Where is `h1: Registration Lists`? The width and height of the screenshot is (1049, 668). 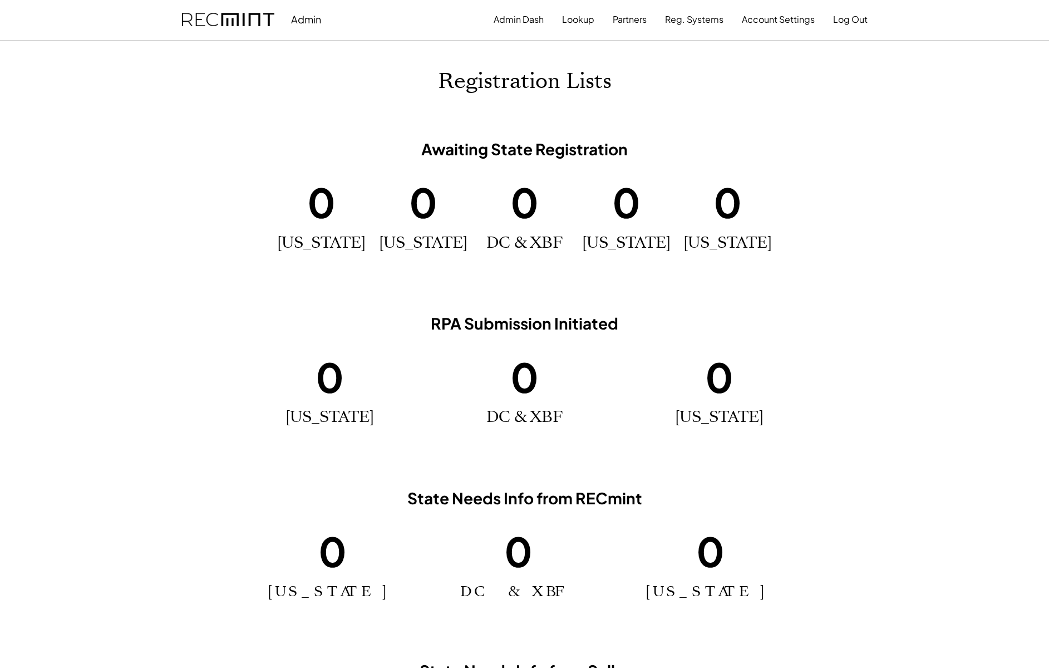
h1: Registration Lists is located at coordinates (525, 81).